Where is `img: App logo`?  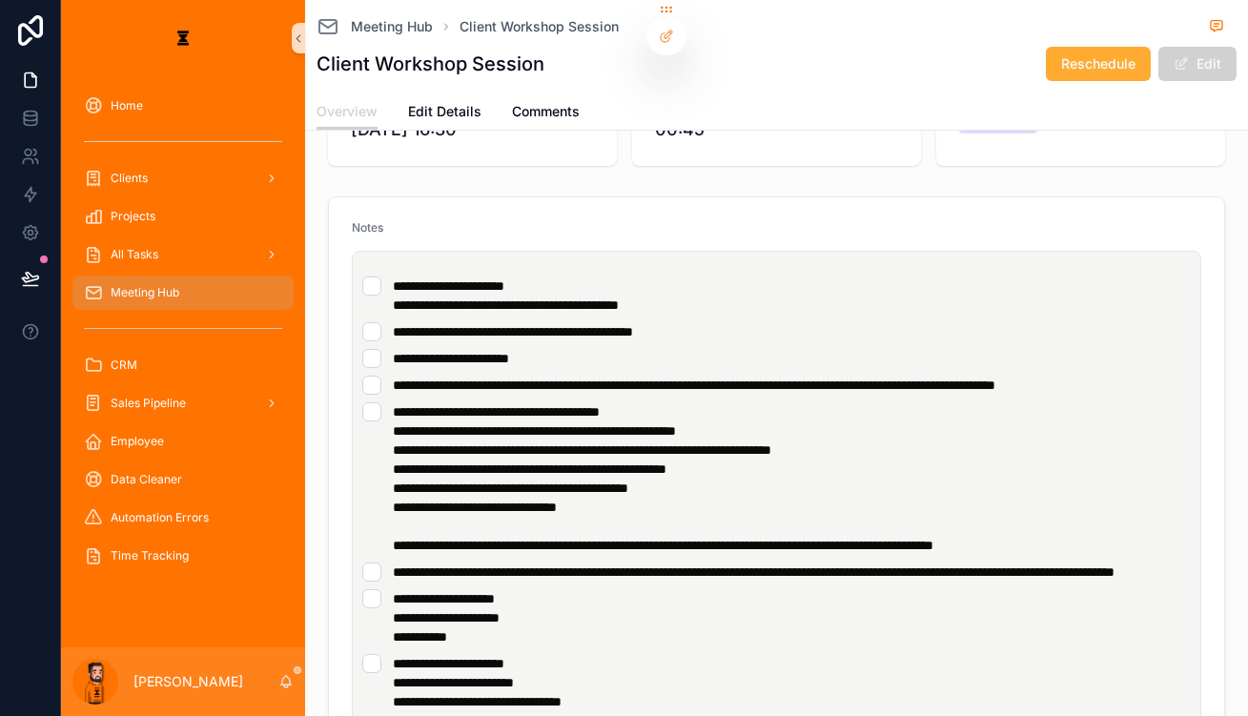
img: App logo is located at coordinates (183, 38).